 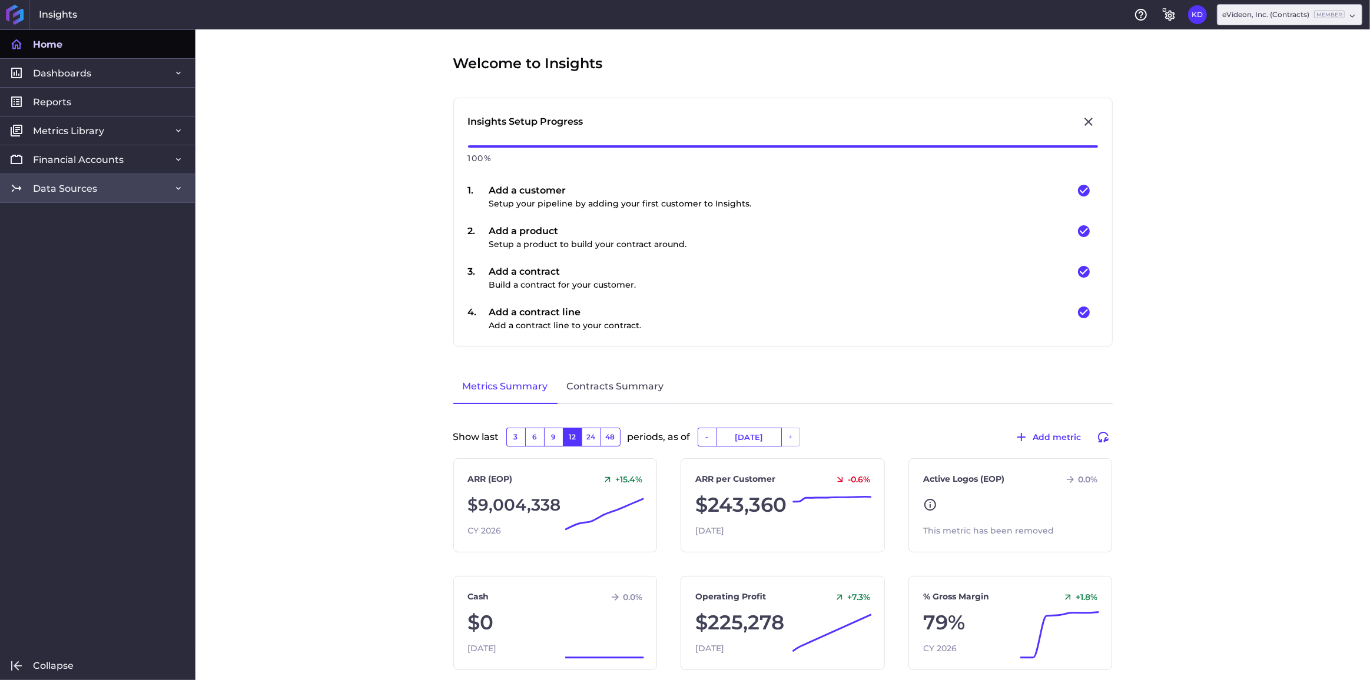 What do you see at coordinates (1289, 15) in the screenshot?
I see `div: Dropdown select` at bounding box center [1289, 15].